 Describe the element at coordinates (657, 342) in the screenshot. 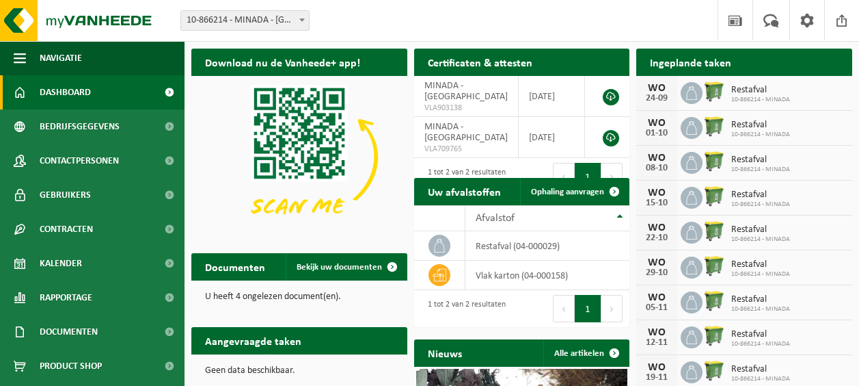

I see `div: 12-11` at that location.